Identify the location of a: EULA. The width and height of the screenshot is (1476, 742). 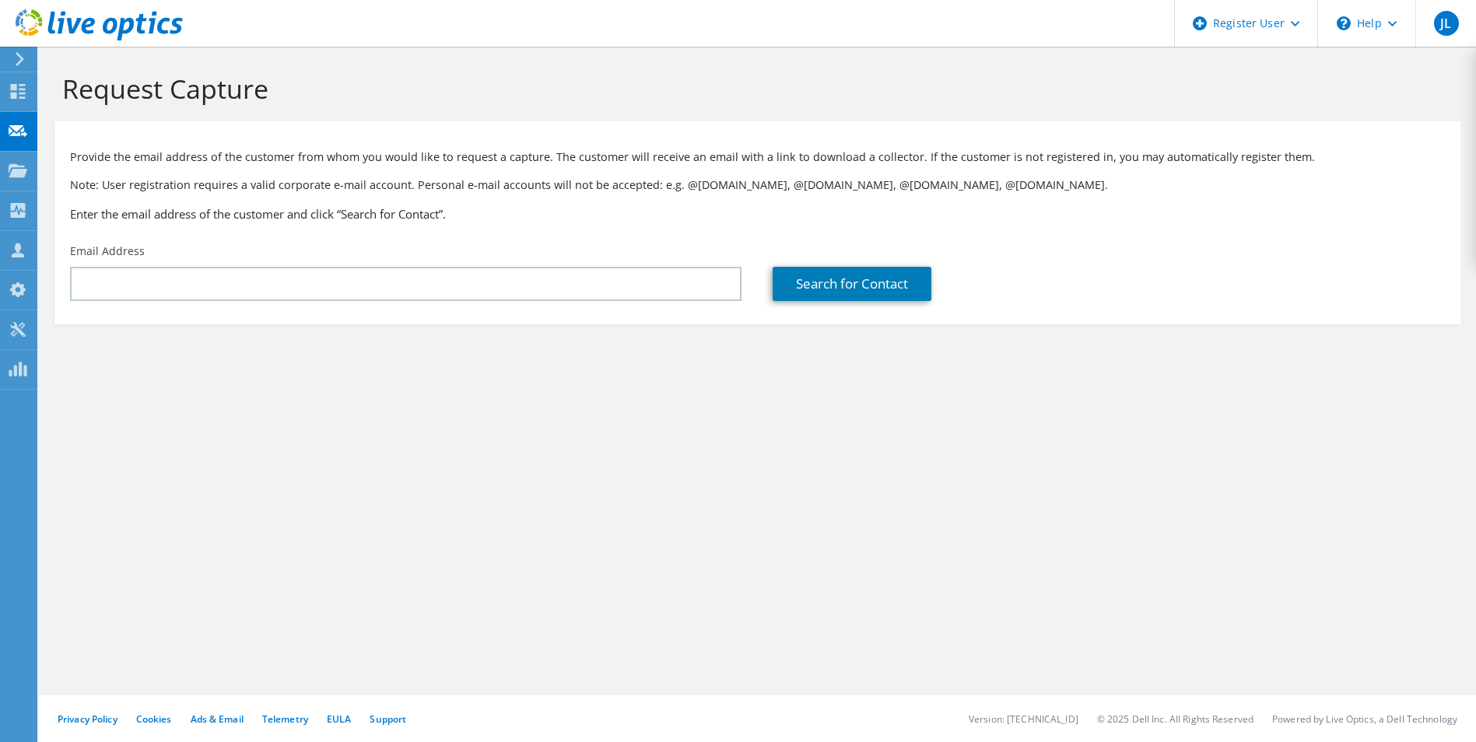
(338, 719).